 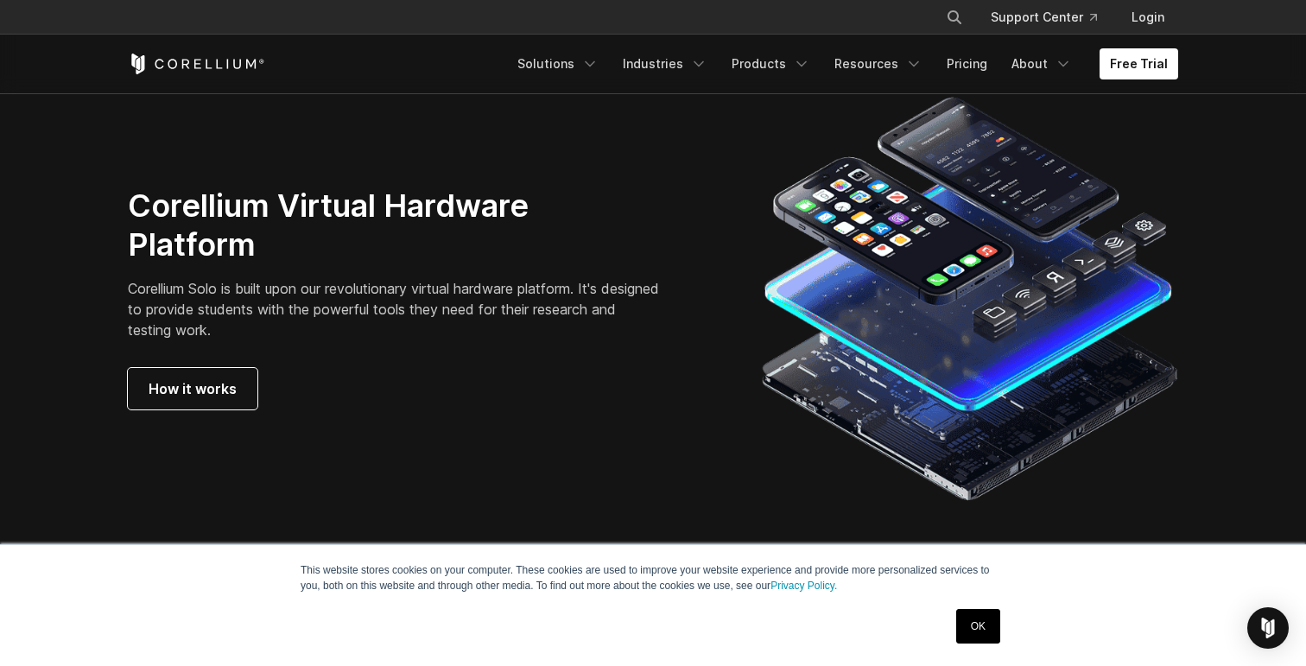 I want to click on a: Free Trial, so click(x=1138, y=64).